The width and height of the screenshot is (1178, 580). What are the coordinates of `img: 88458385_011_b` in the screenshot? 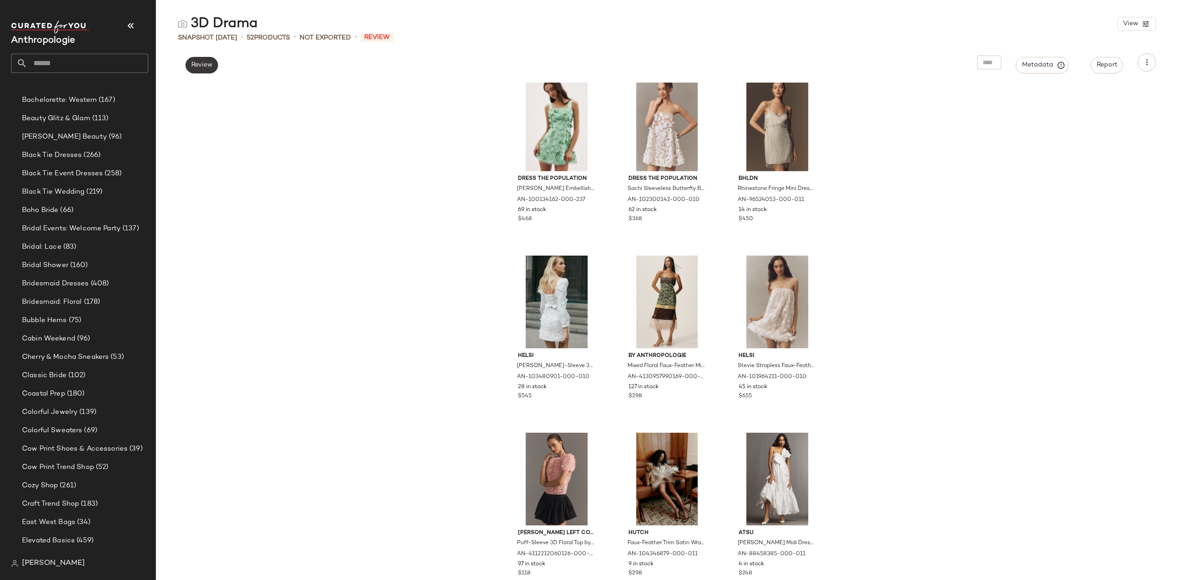 It's located at (777, 479).